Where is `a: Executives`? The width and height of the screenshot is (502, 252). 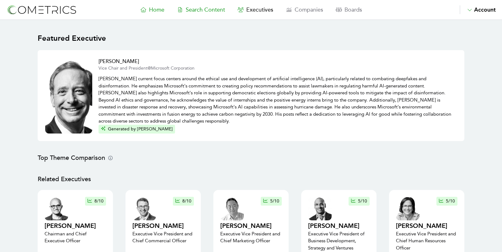 a: Executives is located at coordinates (255, 10).